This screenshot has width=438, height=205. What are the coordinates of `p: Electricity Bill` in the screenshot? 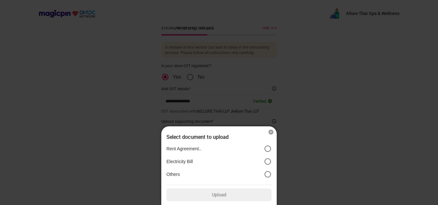 It's located at (180, 162).